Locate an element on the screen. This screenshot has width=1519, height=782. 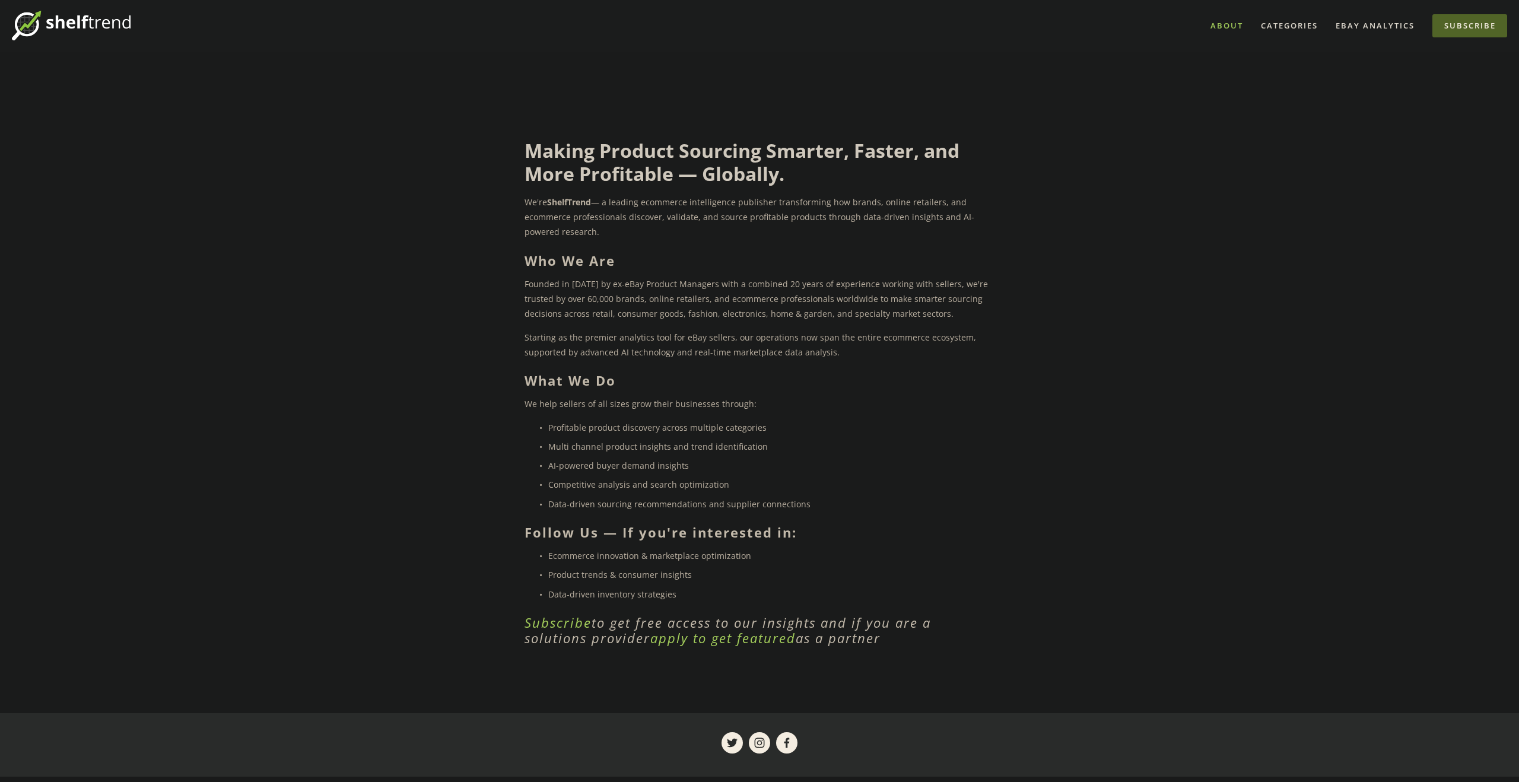
img: ShelfTrend is located at coordinates (71, 26).